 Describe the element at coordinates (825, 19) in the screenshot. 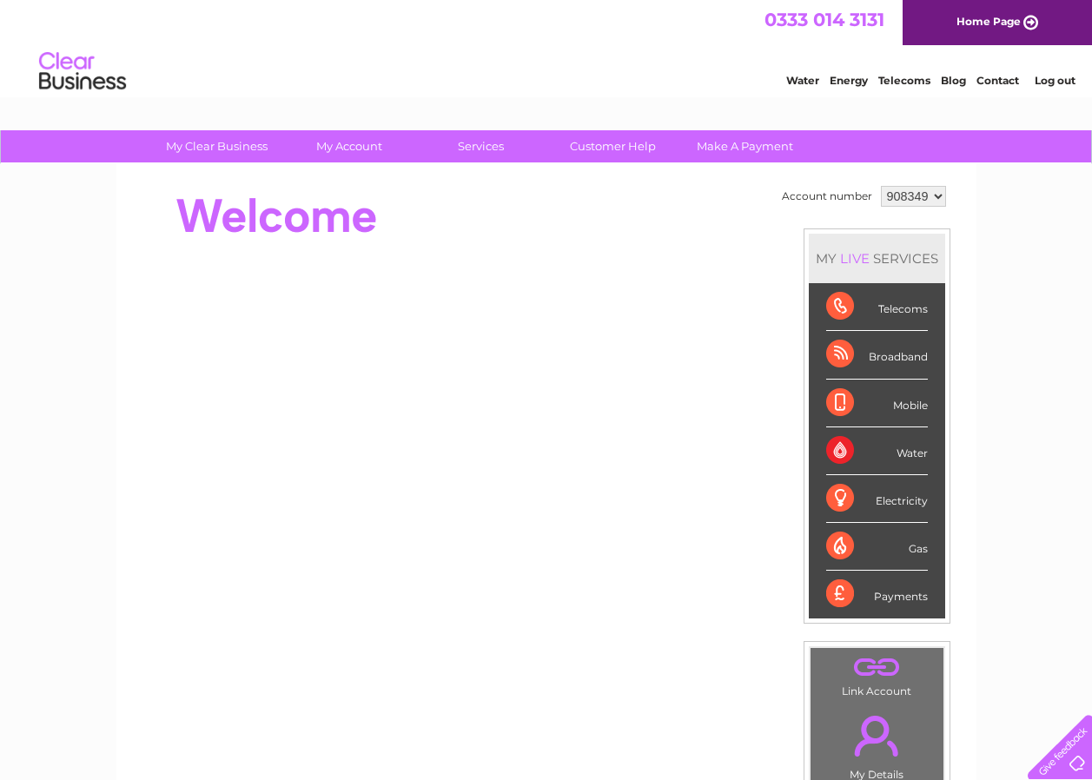

I see `span: 0333 014 3131` at that location.